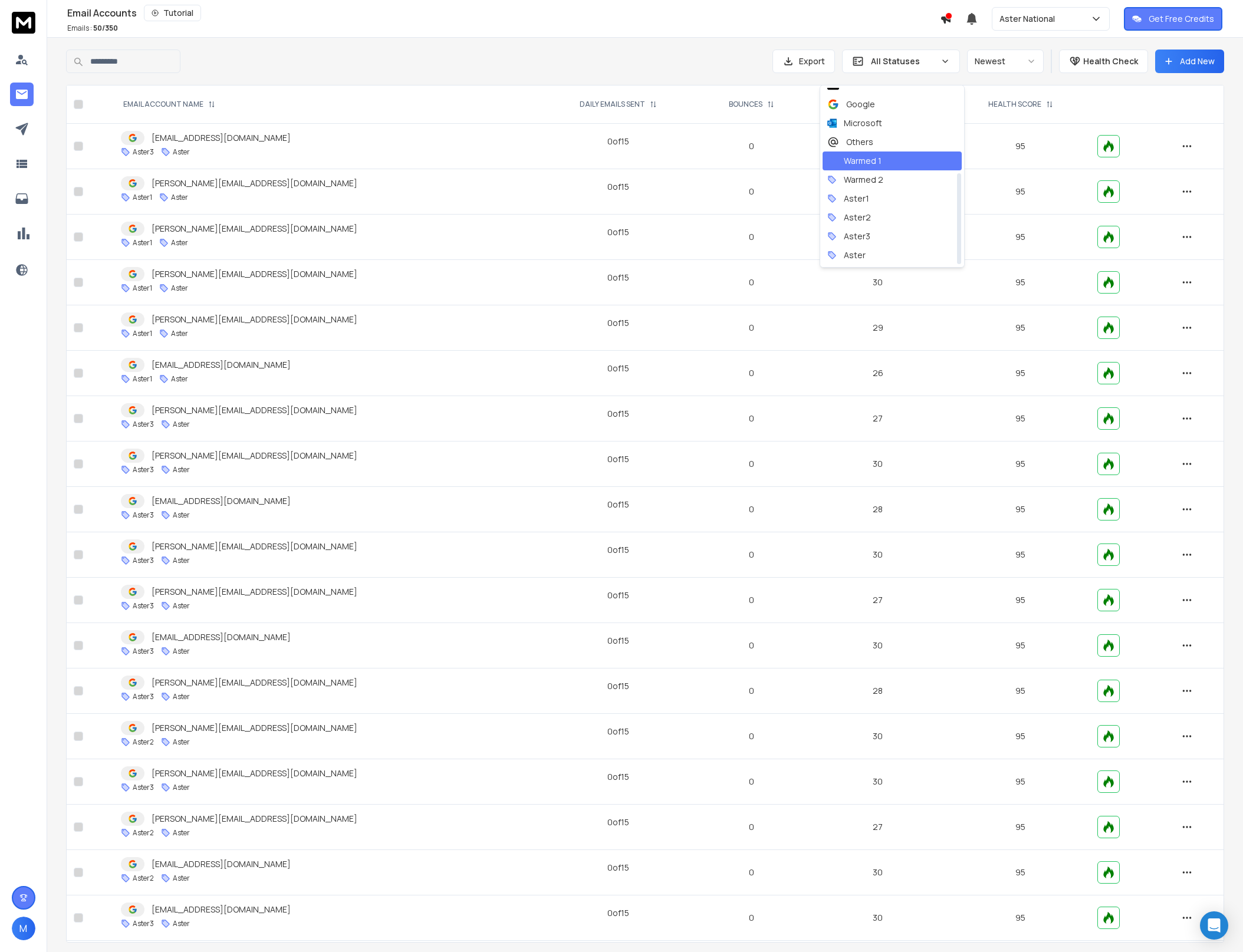 Image resolution: width=1243 pixels, height=952 pixels. What do you see at coordinates (854, 161) in the screenshot?
I see `div: Warmed 1` at bounding box center [854, 161].